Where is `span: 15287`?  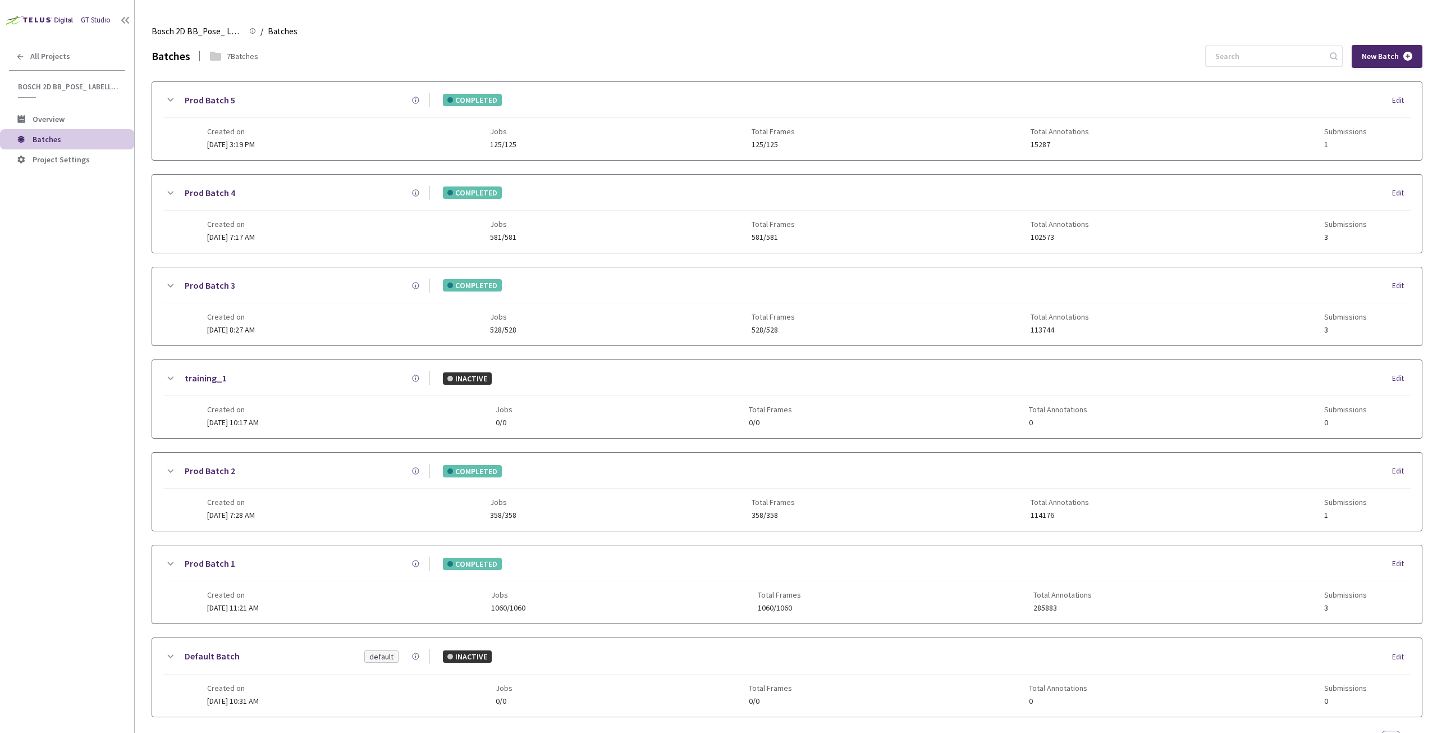
span: 15287 is located at coordinates (1060, 144).